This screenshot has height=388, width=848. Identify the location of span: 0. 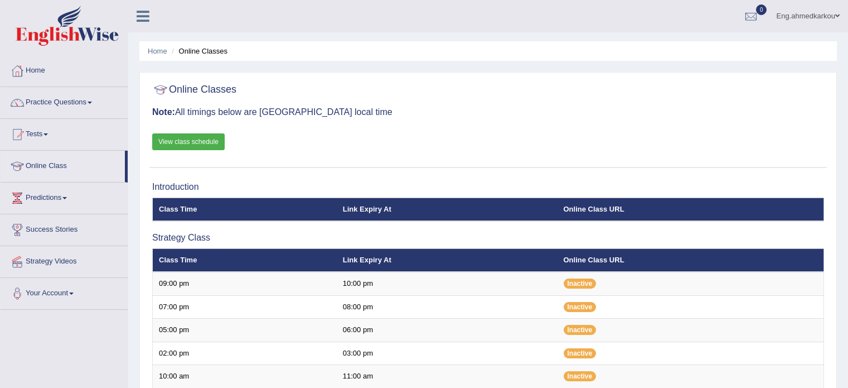
(762, 9).